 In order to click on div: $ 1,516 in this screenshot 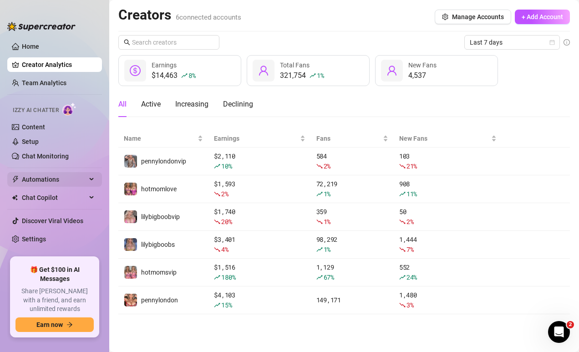, I will do `click(260, 272)`.